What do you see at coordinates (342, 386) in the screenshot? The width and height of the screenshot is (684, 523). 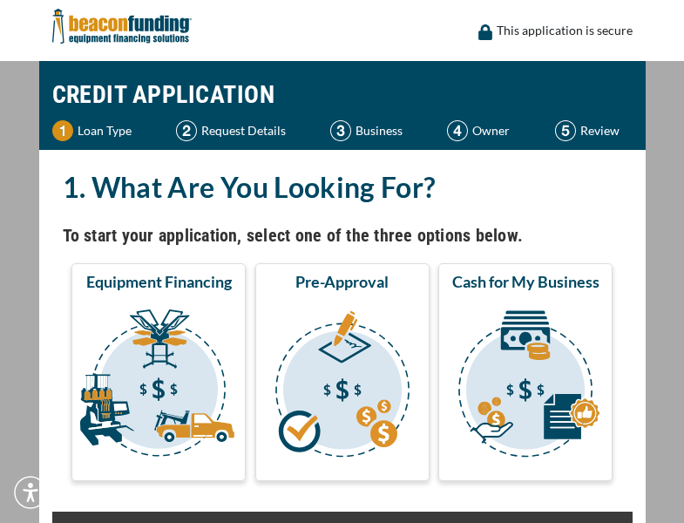 I see `img: Pre-Approval` at bounding box center [342, 386].